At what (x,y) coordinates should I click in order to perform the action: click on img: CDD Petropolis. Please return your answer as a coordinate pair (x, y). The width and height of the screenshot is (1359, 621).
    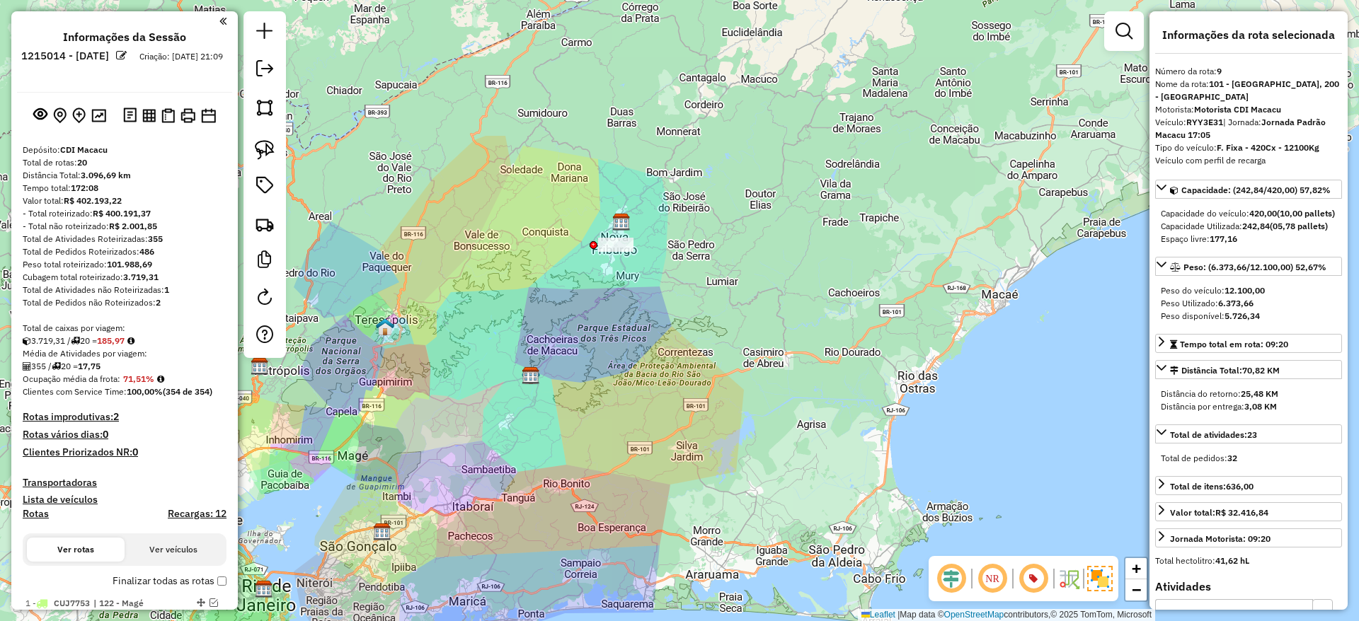
    Looking at the image, I should click on (260, 367).